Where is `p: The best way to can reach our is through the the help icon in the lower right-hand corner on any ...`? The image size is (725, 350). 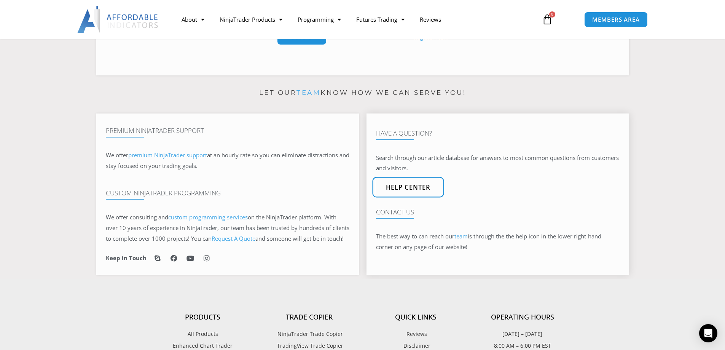 p: The best way to can reach our is through the the help icon in the lower right-hand corner on any ... is located at coordinates (498, 242).